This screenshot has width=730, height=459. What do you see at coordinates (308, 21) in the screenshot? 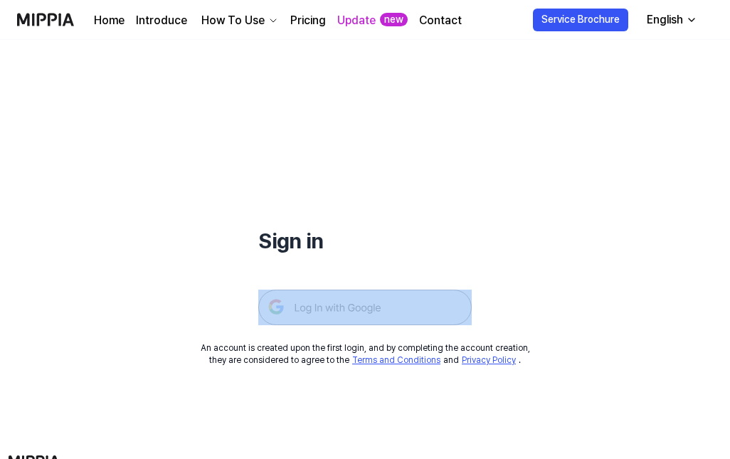
I see `a: Pricing` at bounding box center [308, 21].